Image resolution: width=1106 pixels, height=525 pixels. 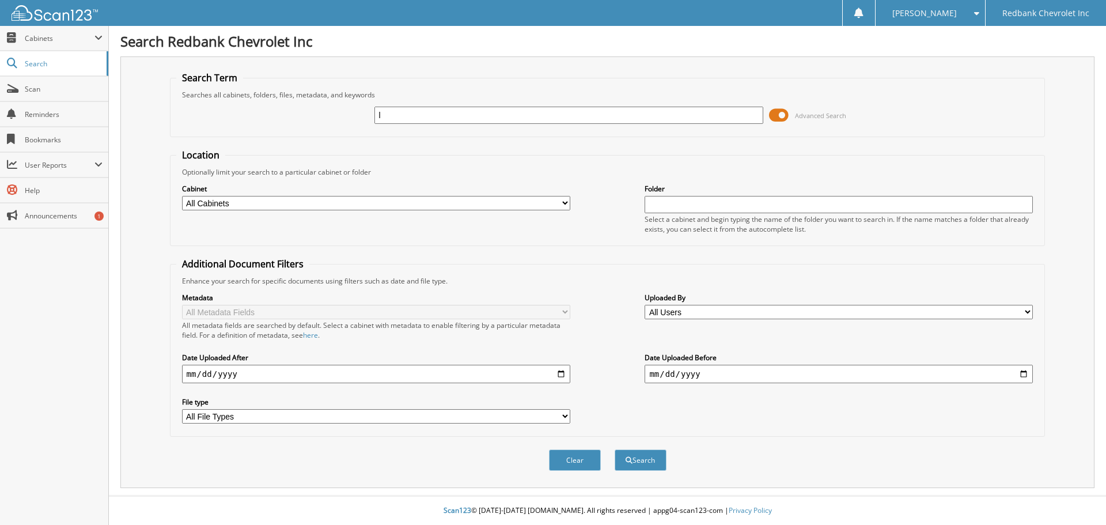 I want to click on span: Scan, so click(x=63, y=89).